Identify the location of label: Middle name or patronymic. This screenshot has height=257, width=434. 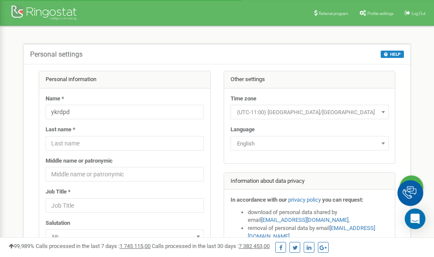
(79, 161).